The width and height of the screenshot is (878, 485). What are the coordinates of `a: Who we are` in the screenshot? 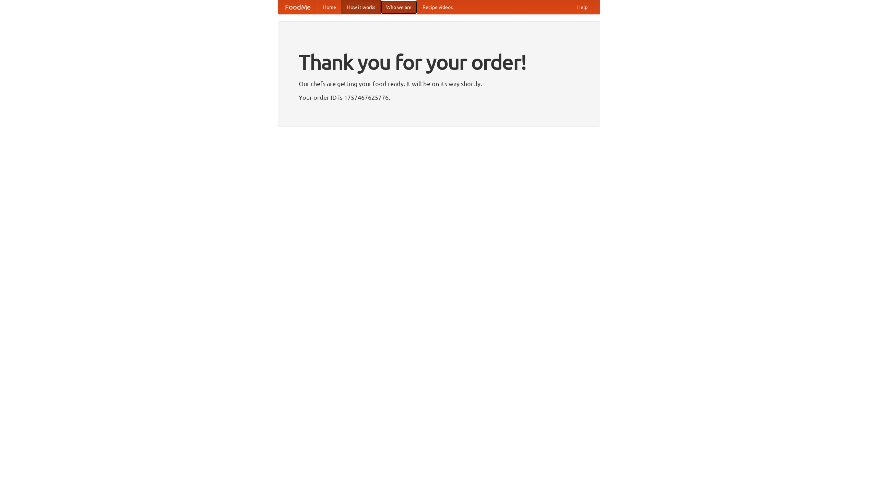 It's located at (399, 7).